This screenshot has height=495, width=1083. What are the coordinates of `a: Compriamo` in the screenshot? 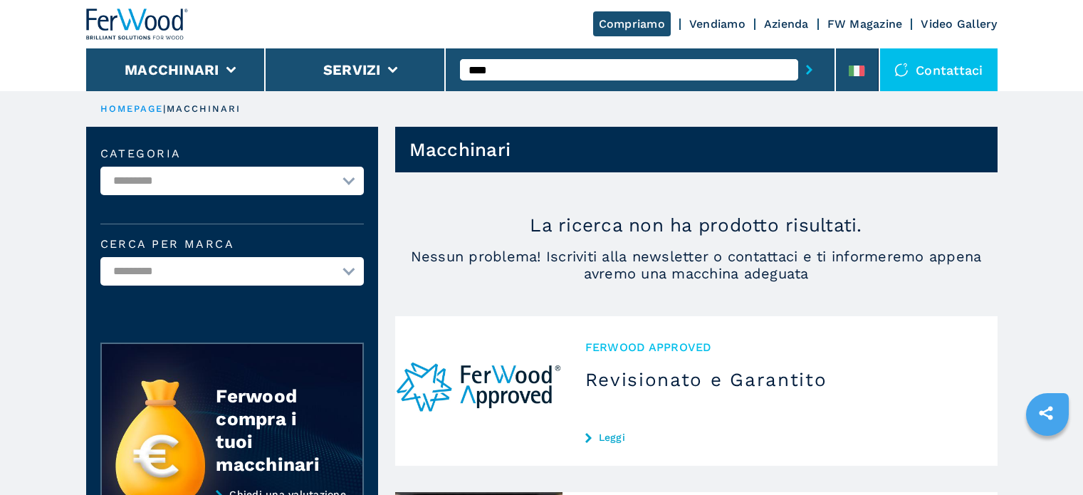 It's located at (632, 24).